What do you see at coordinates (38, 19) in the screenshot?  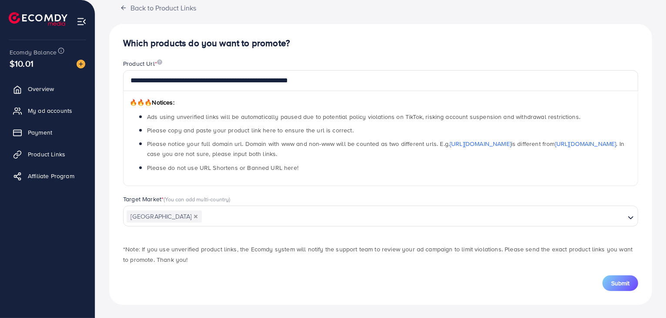 I see `a: logo` at bounding box center [38, 19].